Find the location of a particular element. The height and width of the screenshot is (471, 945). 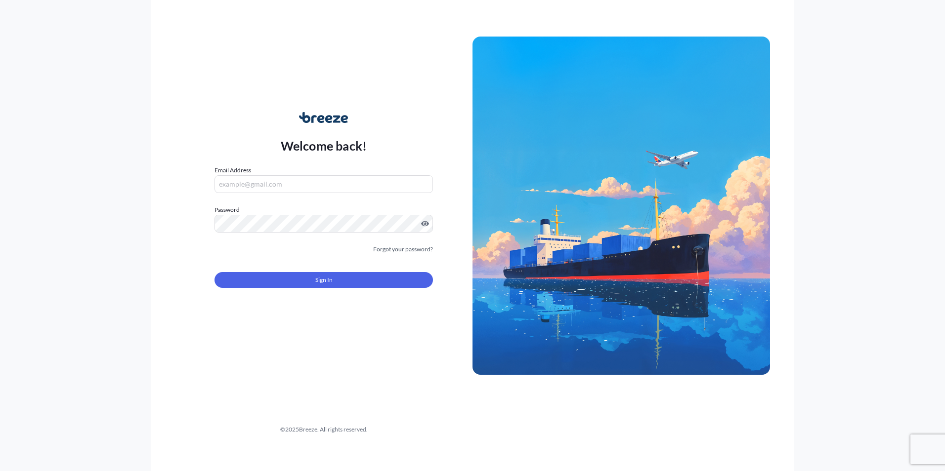

p: Welcome back! is located at coordinates (324, 146).